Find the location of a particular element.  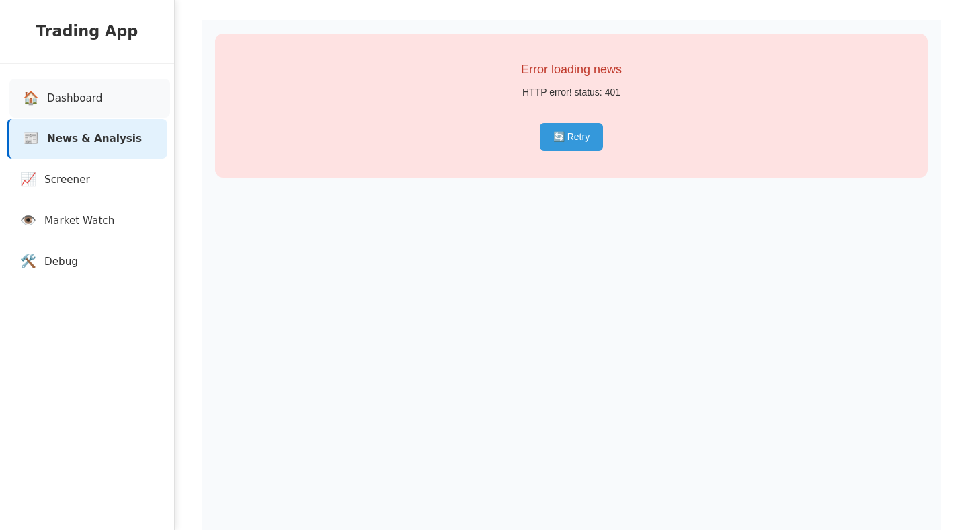

span: Screener is located at coordinates (67, 180).